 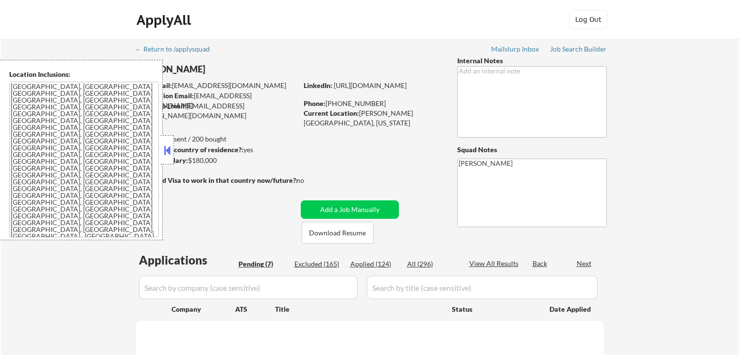 What do you see at coordinates (578, 50) in the screenshot?
I see `a: Job Search Builder` at bounding box center [578, 50].